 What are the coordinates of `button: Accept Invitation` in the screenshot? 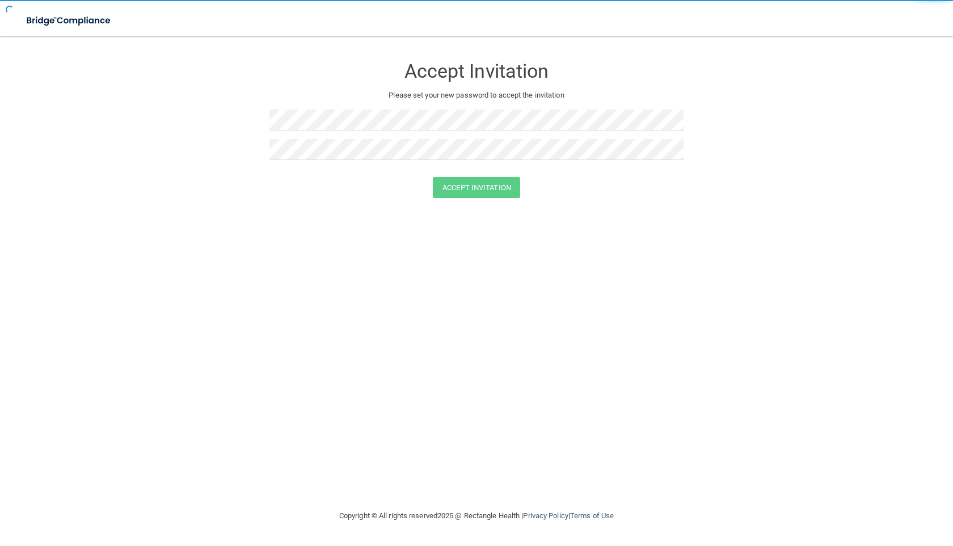 It's located at (477, 187).